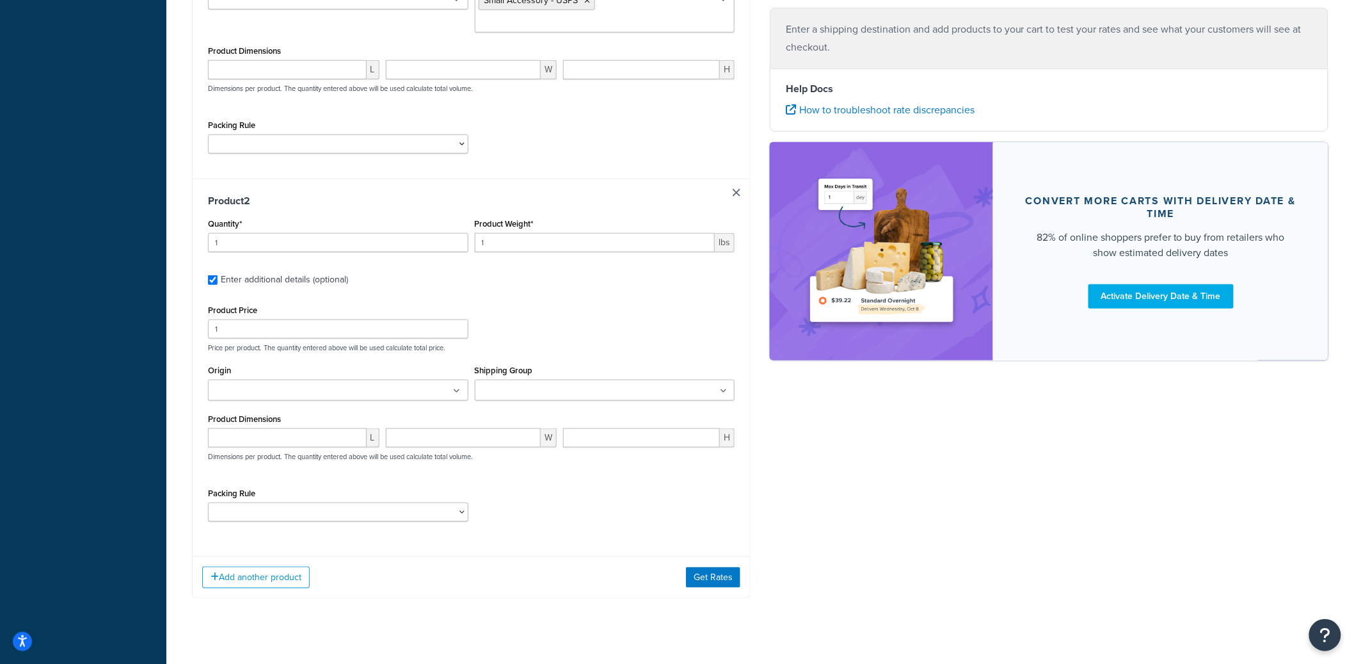 The image size is (1354, 664). Describe the element at coordinates (471, 201) in the screenshot. I see `h3: Product 2` at that location.